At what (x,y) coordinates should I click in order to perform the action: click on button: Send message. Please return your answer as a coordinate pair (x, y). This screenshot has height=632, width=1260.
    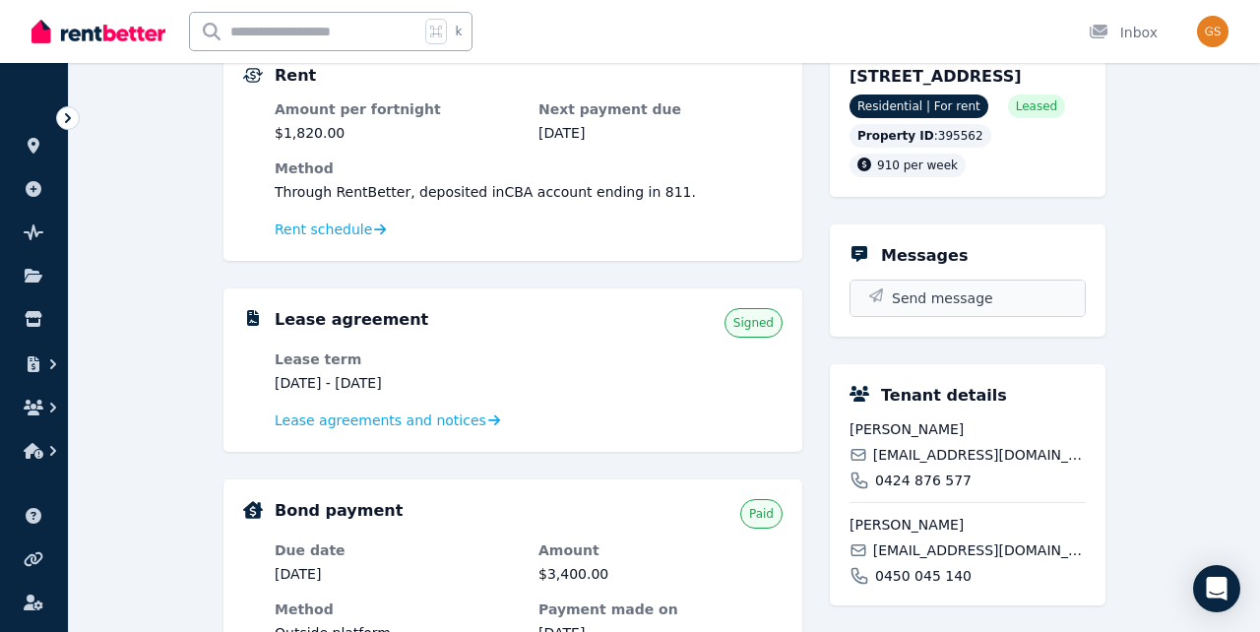
    Looking at the image, I should click on (968, 298).